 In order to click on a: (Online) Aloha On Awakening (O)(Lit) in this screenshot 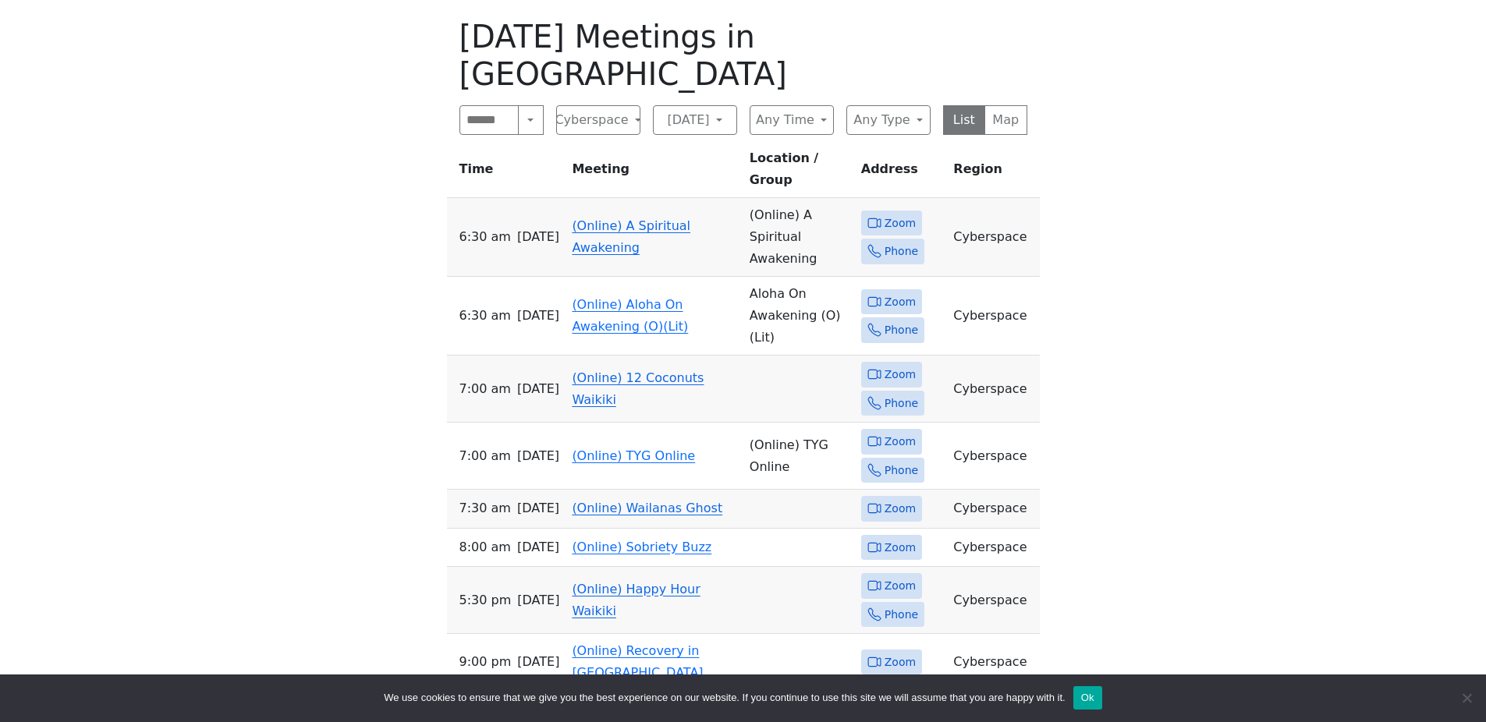, I will do `click(630, 315)`.